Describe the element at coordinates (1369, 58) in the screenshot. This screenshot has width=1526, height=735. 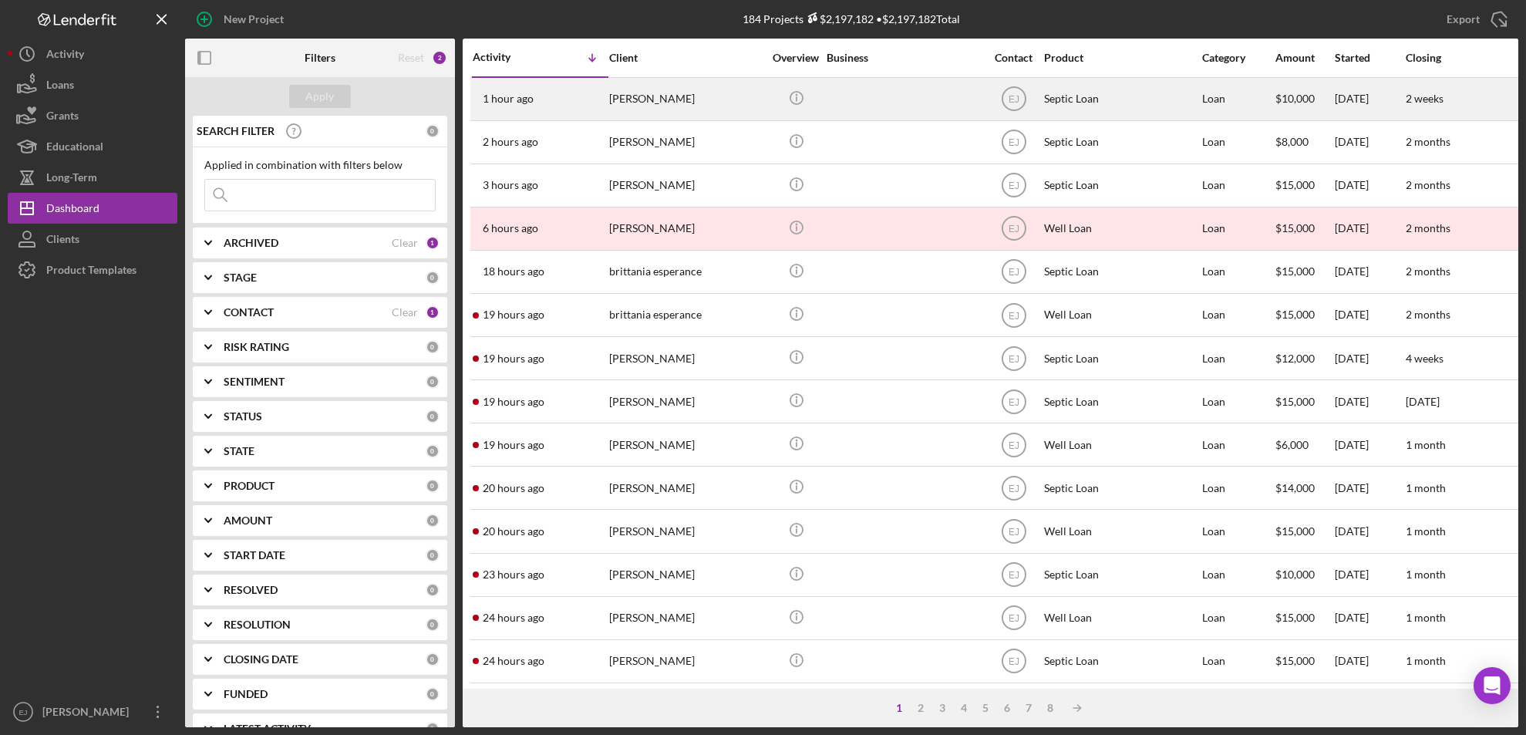
I see `div: Started` at that location.